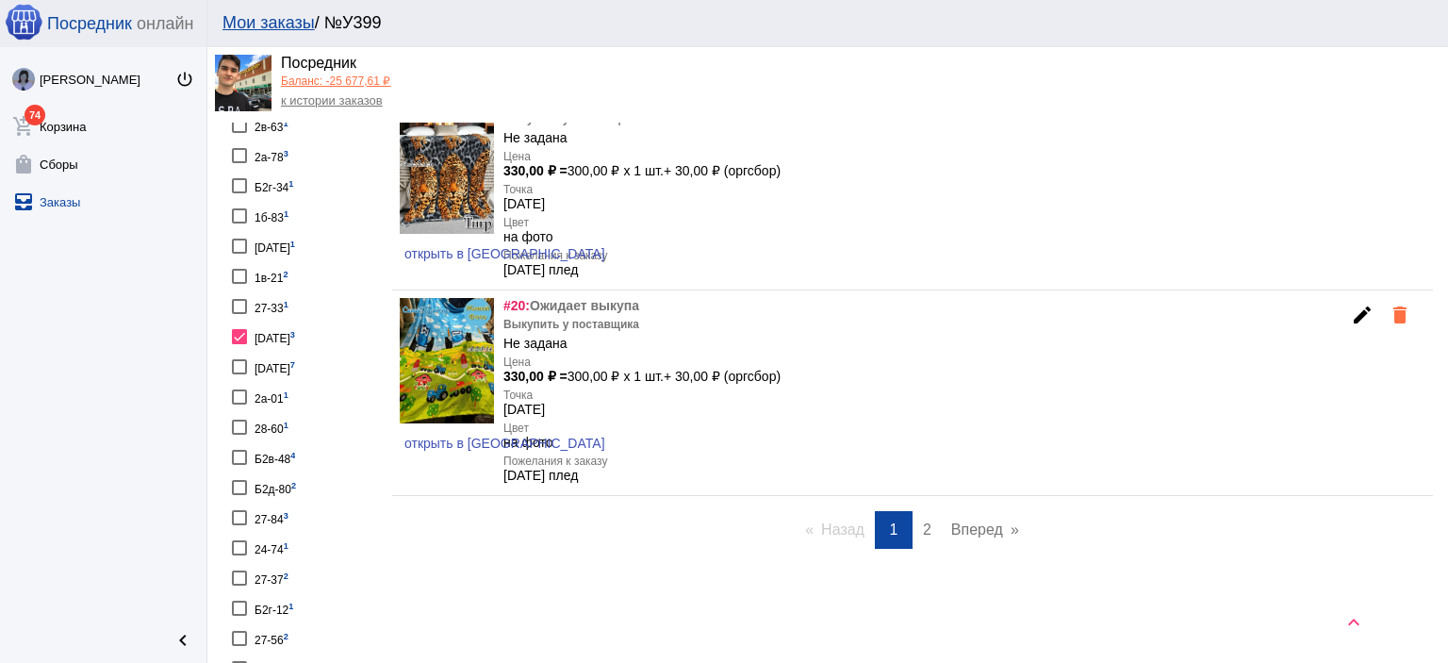 This screenshot has height=663, width=1448. Describe the element at coordinates (584, 305) in the screenshot. I see `span: Ожидает выкупа` at that location.